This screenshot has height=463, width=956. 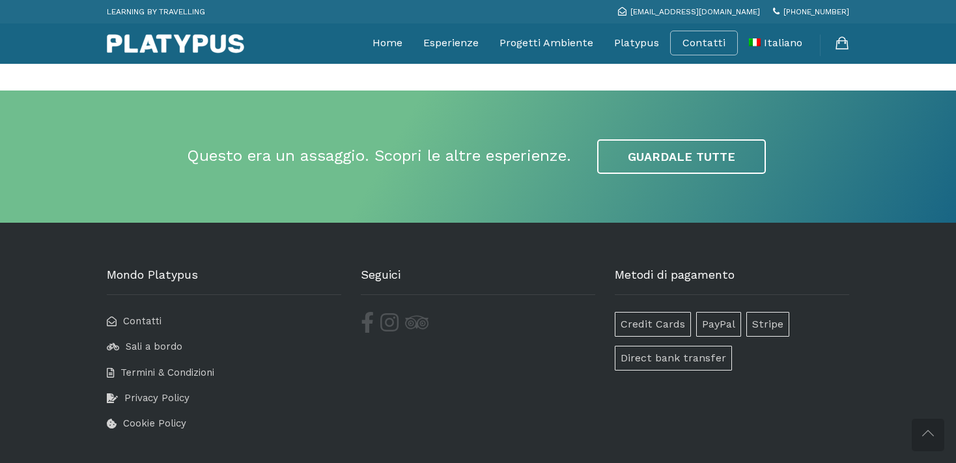 I want to click on span: Sali a bordo, so click(x=154, y=346).